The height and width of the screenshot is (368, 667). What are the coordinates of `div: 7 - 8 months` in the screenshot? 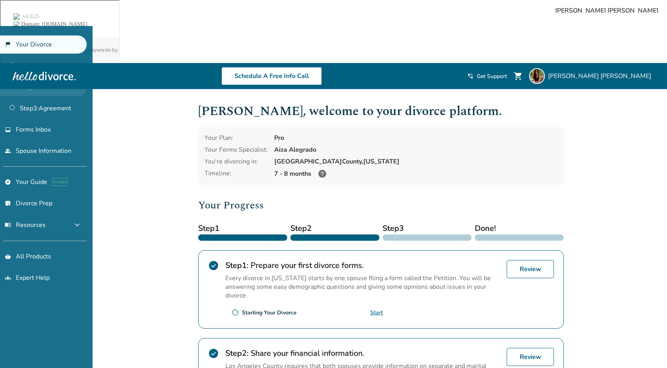 It's located at (416, 174).